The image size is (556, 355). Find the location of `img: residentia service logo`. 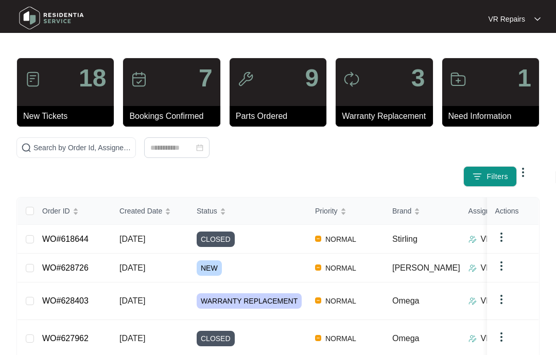

img: residentia service logo is located at coordinates (51, 18).